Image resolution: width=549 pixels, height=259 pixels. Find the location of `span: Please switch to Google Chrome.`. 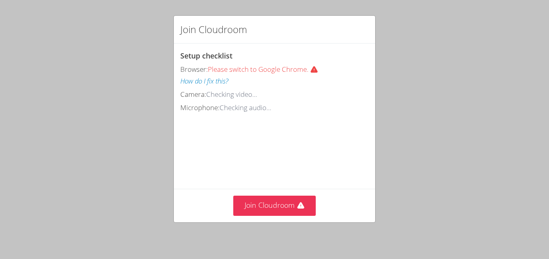

span: Please switch to Google Chrome. is located at coordinates (266, 69).